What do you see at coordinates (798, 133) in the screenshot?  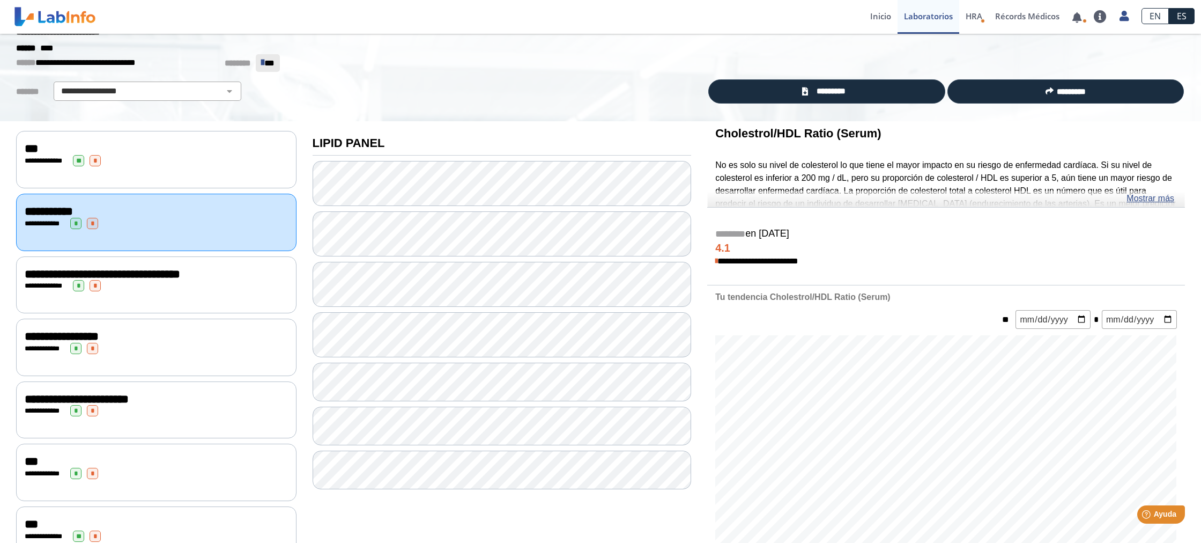 I see `b: Cholestrol/HDL Ratio (Serum)` at bounding box center [798, 133].